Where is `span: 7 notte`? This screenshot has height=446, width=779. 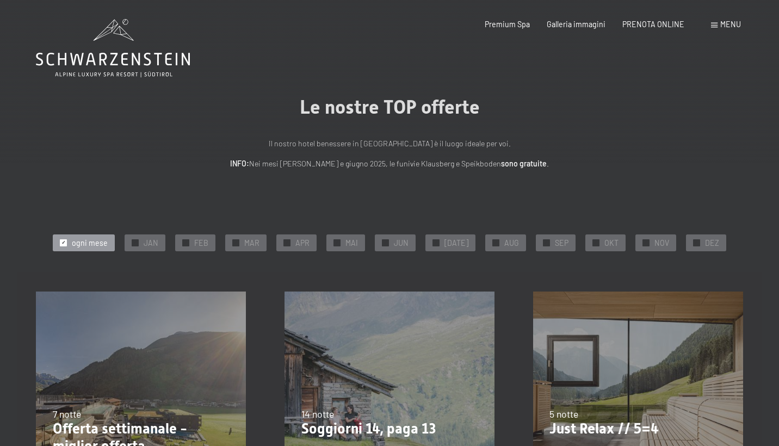
span: 7 notte is located at coordinates (67, 414).